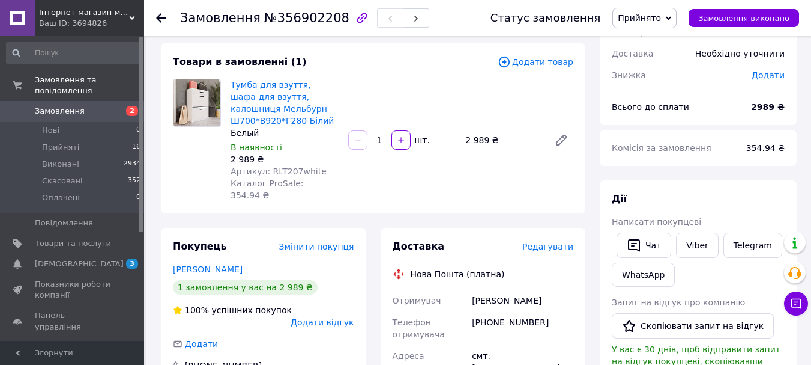  What do you see at coordinates (796, 303) in the screenshot?
I see `button: Чат з покупцем` at bounding box center [796, 303].